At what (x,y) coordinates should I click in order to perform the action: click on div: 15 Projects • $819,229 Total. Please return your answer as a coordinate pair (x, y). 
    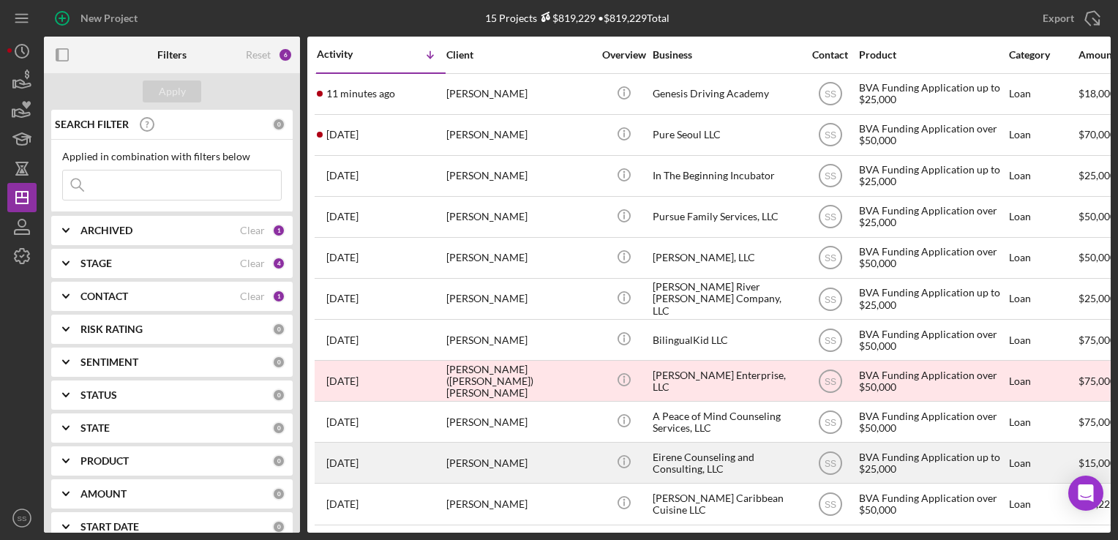
    Looking at the image, I should click on (577, 18).